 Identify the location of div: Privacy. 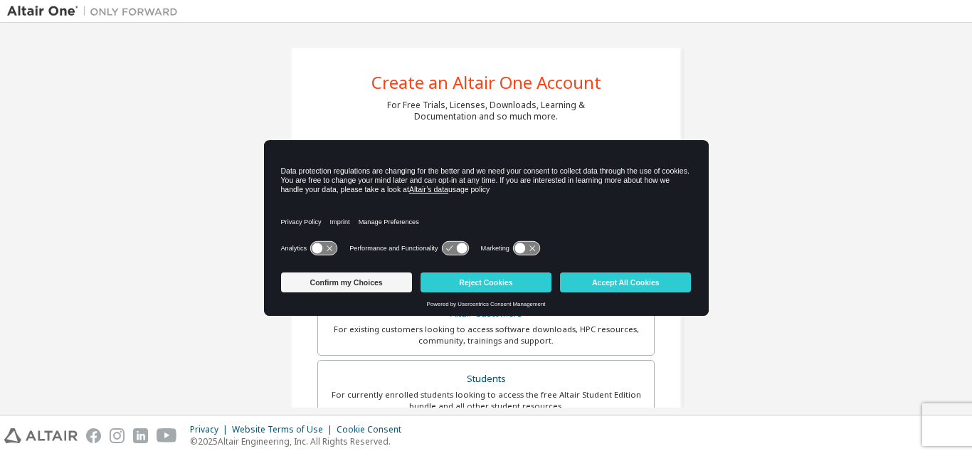
(211, 430).